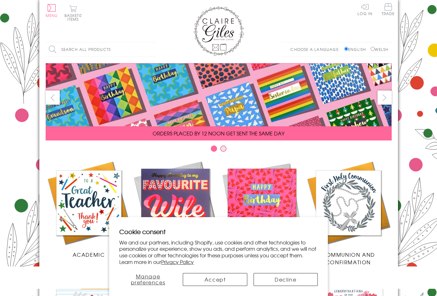 The width and height of the screenshot is (437, 296). Describe the element at coordinates (348, 213) in the screenshot. I see `a: Communion and Confirmation` at that location.